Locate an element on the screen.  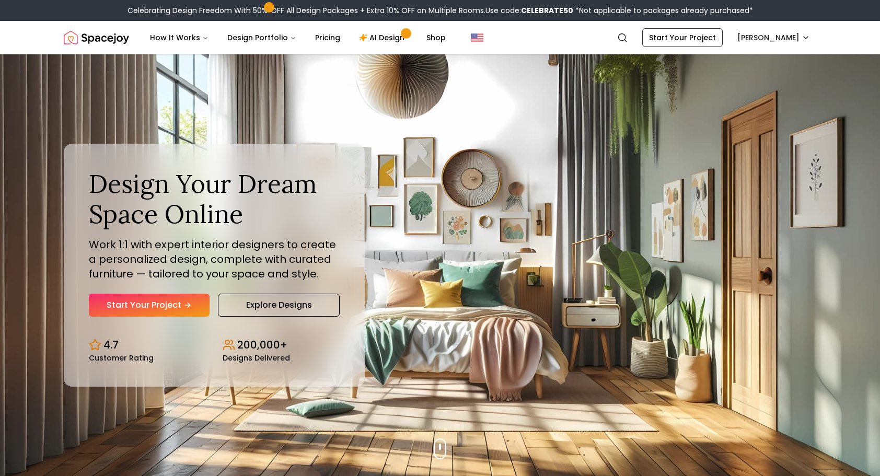
p: 4.7 is located at coordinates (111, 345).